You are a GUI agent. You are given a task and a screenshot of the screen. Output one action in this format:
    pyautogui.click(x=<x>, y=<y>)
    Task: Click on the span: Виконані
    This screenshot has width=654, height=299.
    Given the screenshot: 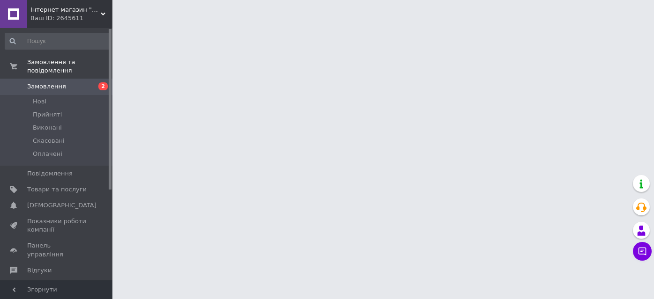 What is the action you would take?
    pyautogui.click(x=47, y=128)
    